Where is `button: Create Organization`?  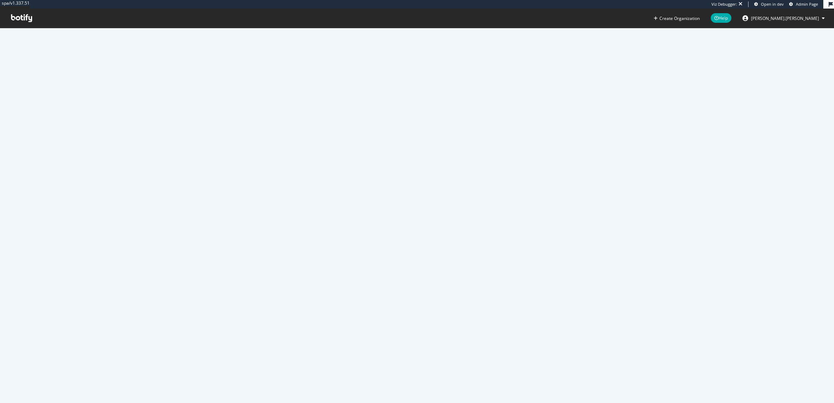
button: Create Organization is located at coordinates (676, 18).